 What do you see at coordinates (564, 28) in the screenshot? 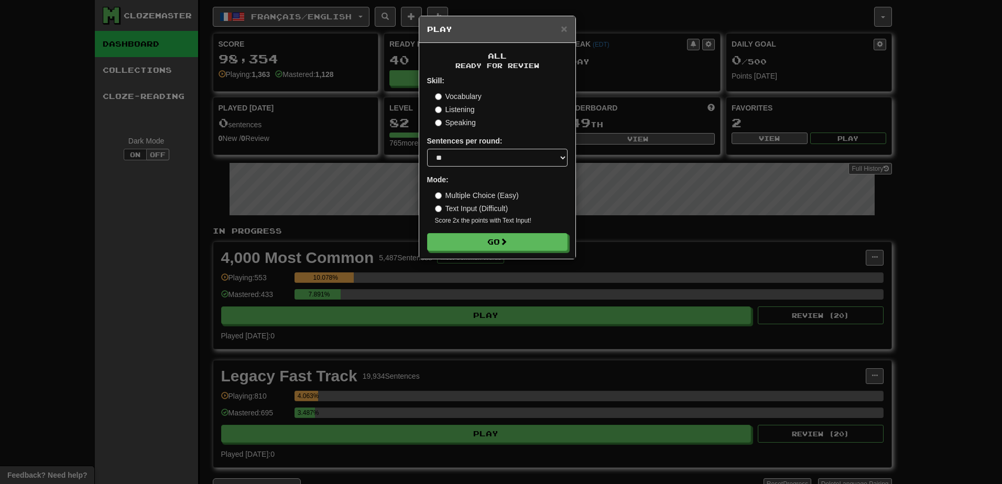
I see `button: Close` at bounding box center [564, 28].